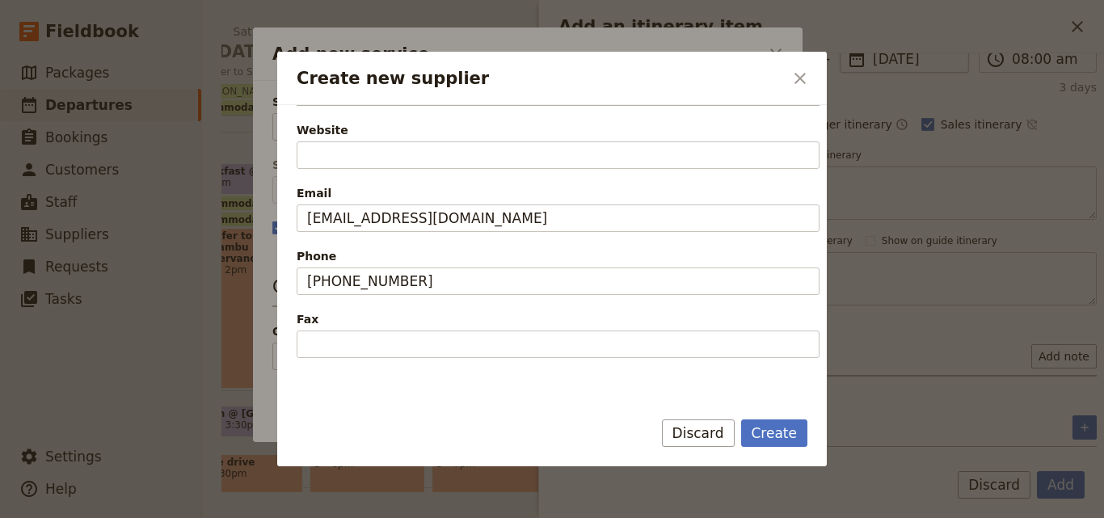 Image resolution: width=1104 pixels, height=518 pixels. Describe the element at coordinates (774, 433) in the screenshot. I see `button: Create` at that location.